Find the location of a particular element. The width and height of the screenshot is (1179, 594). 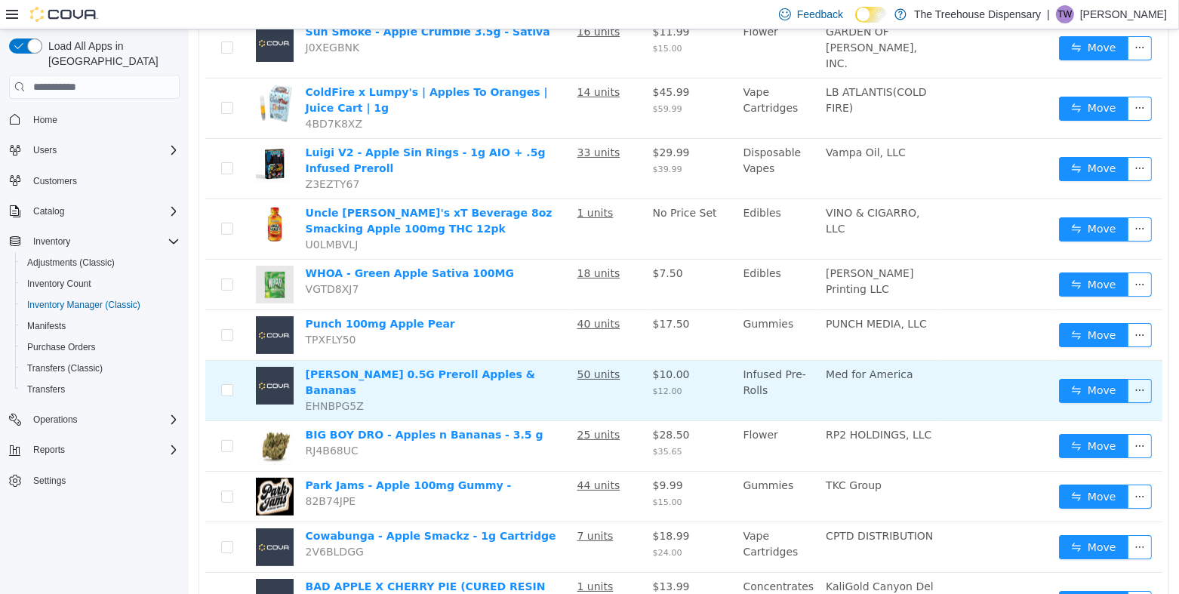

button: Inventory Count is located at coordinates (100, 284).